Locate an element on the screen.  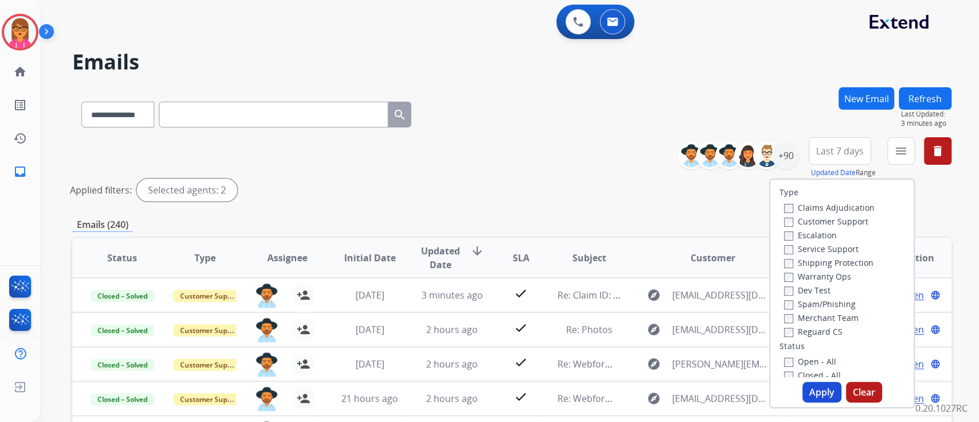
span: 21 hours ago is located at coordinates (369, 398).